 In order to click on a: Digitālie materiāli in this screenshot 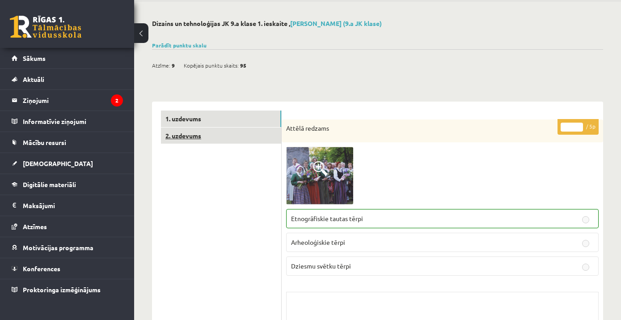, I will do `click(67, 184)`.